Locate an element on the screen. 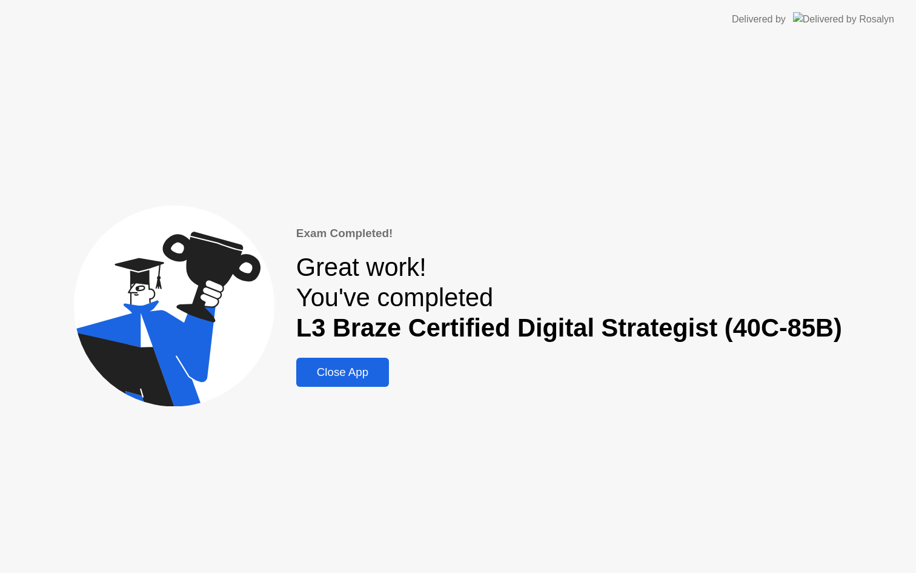 Image resolution: width=916 pixels, height=573 pixels. div: Delivered by is located at coordinates (759, 19).